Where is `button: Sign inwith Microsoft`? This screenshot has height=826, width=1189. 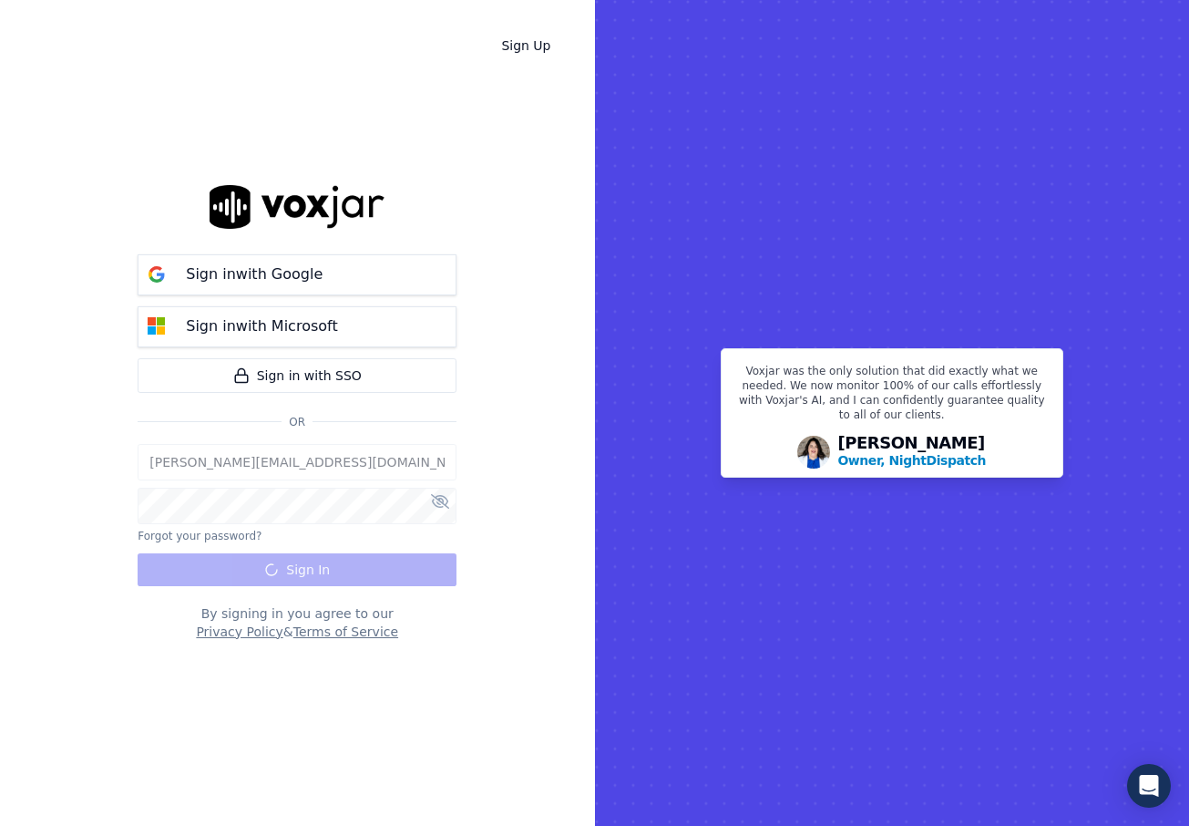
button: Sign inwith Microsoft is located at coordinates (297, 326).